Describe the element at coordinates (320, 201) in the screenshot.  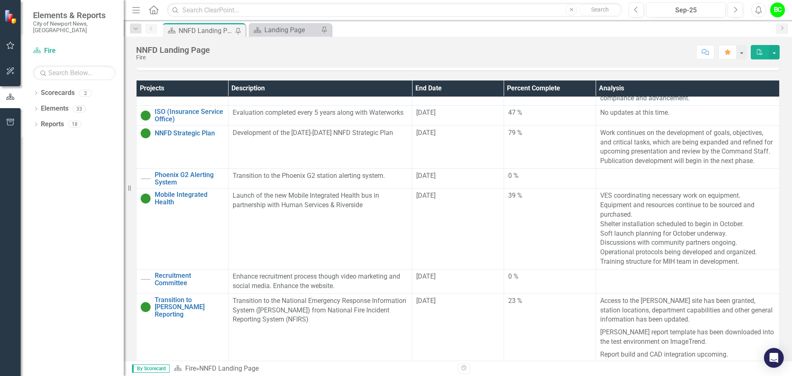
I see `p: Launch of the new Mobile Integrated Health bus in partnership with Human Services & Riverside` at that location.